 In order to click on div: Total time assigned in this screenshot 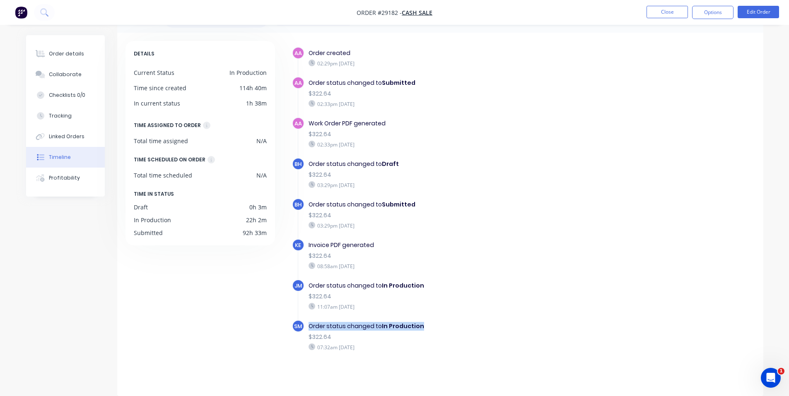, I will do `click(161, 141)`.